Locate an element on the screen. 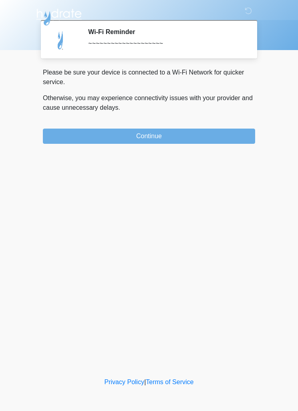 This screenshot has height=411, width=298. img: Agent Avatar is located at coordinates (61, 40).